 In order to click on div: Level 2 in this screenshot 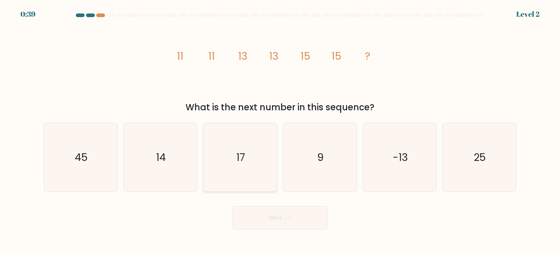, I will do `click(528, 14)`.